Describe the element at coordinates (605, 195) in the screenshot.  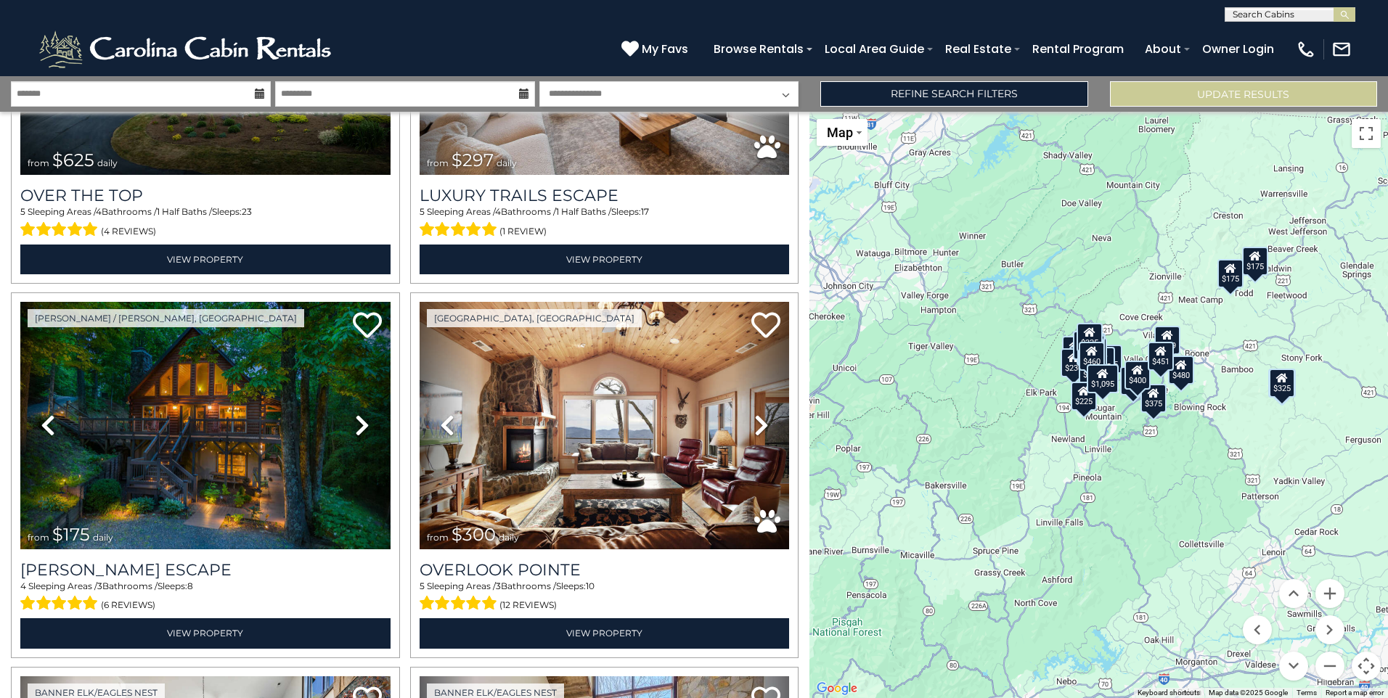
I see `h3: Luxury Trails Escape` at that location.